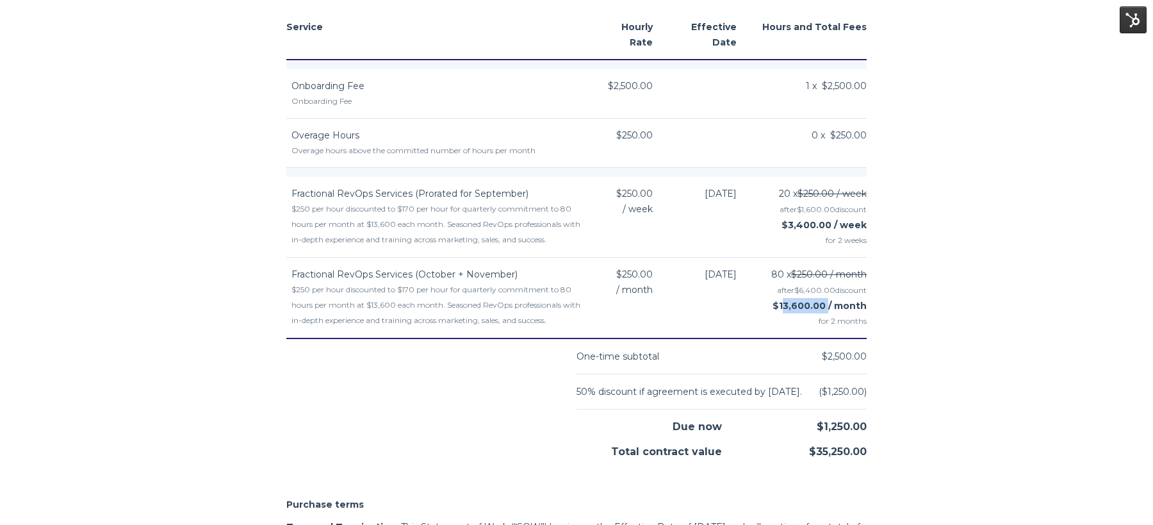  Describe the element at coordinates (438, 101) in the screenshot. I see `div: Onboarding Fee` at that location.